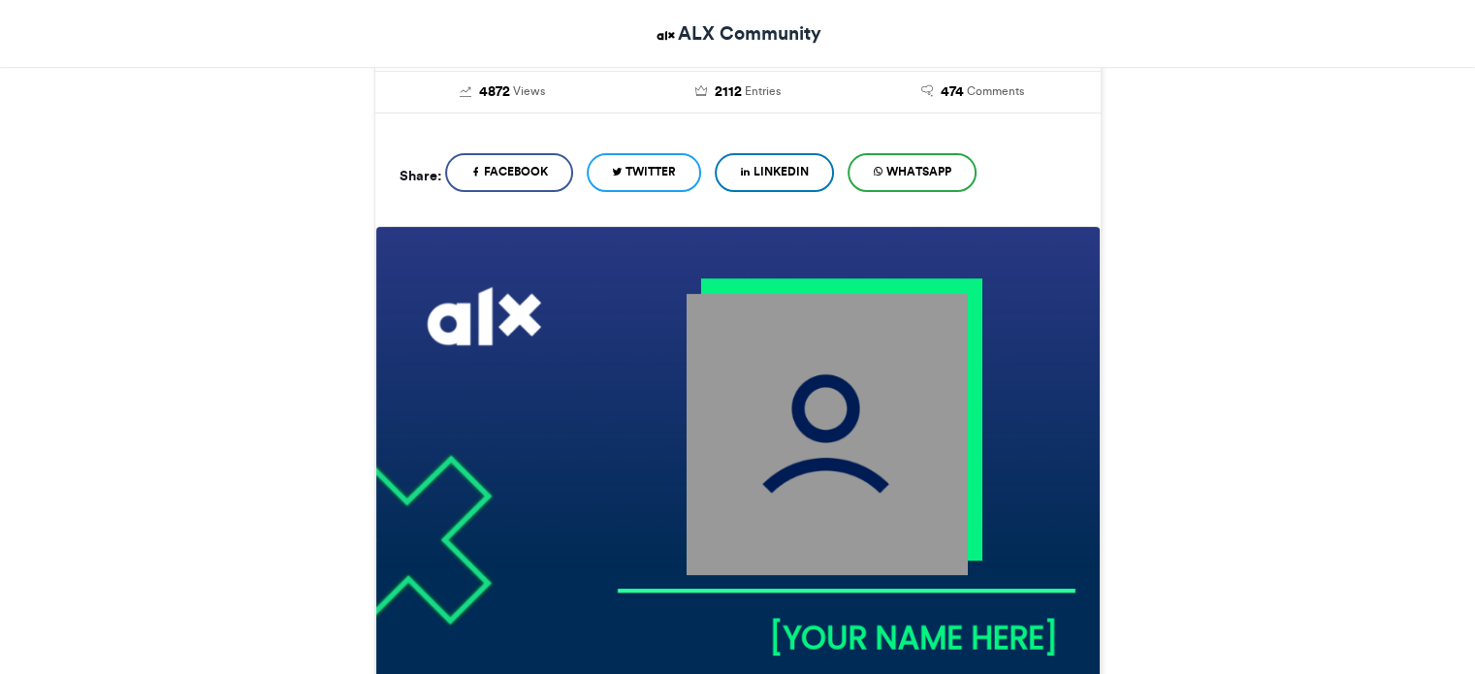  What do you see at coordinates (952, 92) in the screenshot?
I see `span: 474` at bounding box center [952, 92].